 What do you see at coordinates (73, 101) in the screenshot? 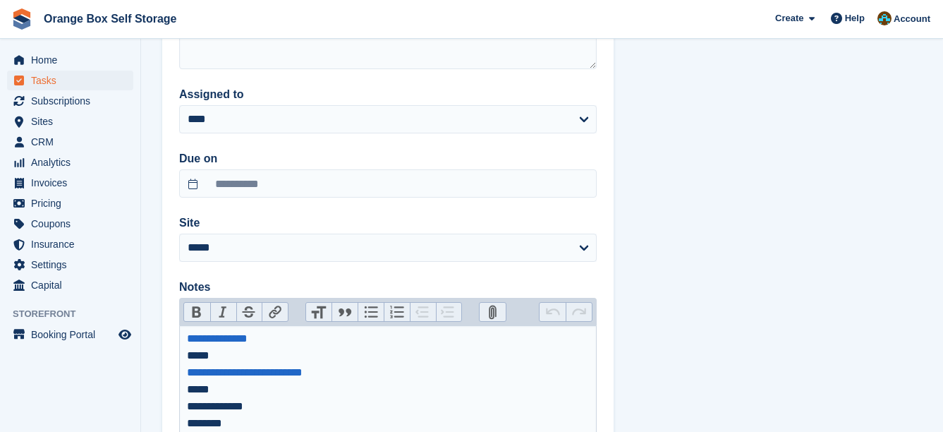
I see `span: Subscriptions` at bounding box center [73, 101].